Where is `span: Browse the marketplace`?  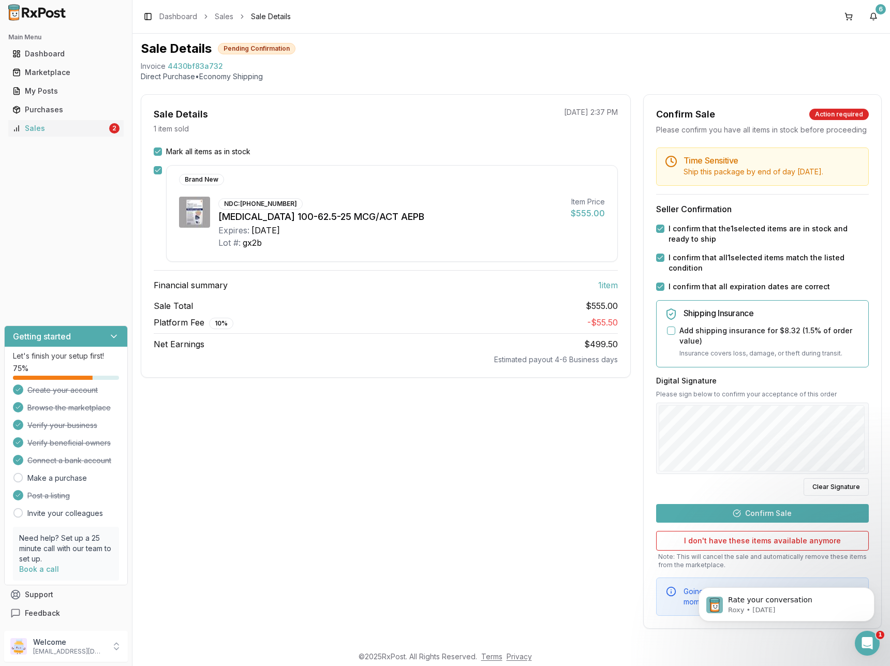 span: Browse the marketplace is located at coordinates (69, 408).